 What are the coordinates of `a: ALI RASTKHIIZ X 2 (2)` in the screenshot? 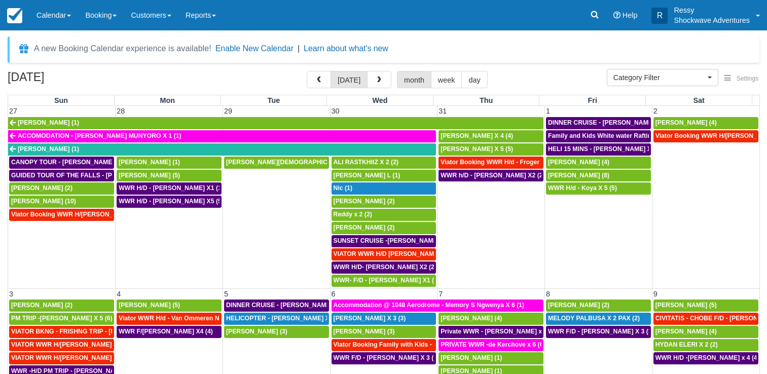 It's located at (384, 163).